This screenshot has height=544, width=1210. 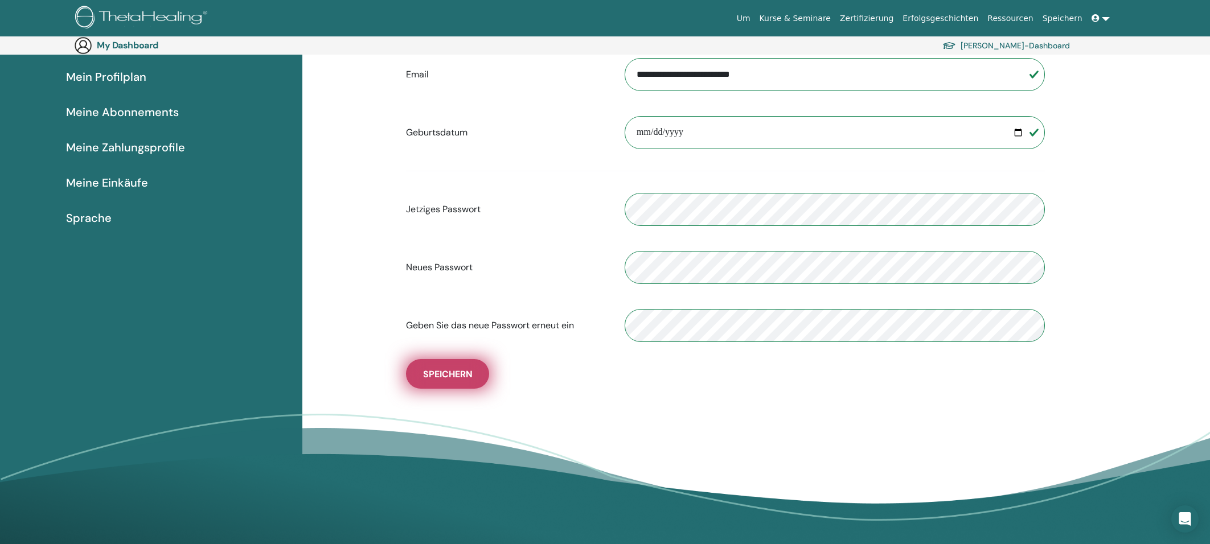 What do you see at coordinates (154, 45) in the screenshot?
I see `h3: My Dashboard` at bounding box center [154, 45].